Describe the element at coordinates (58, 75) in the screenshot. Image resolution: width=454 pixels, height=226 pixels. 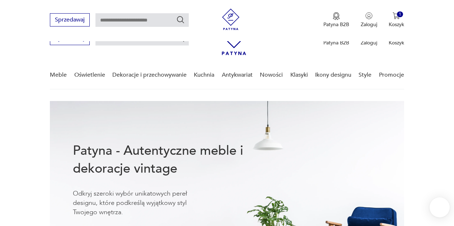
I see `a: Meble` at that location.